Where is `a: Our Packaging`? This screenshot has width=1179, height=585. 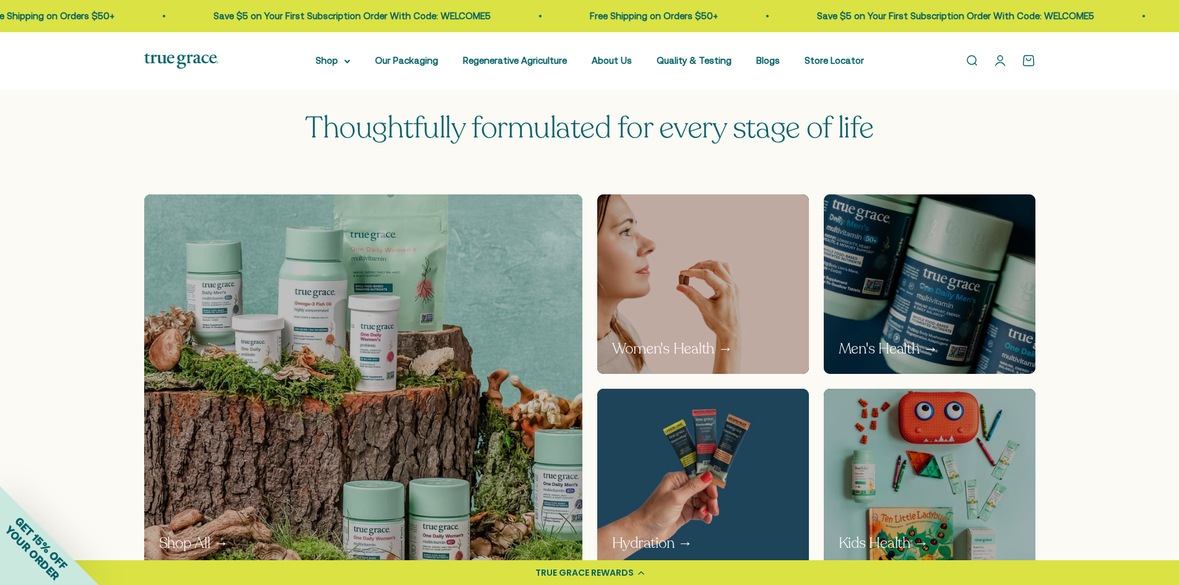
a: Our Packaging is located at coordinates (407, 60).